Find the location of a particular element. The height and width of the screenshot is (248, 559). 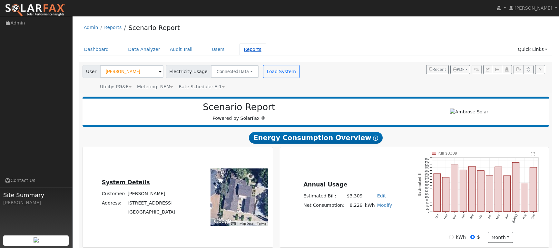

a: Audit Trail is located at coordinates (181, 49).